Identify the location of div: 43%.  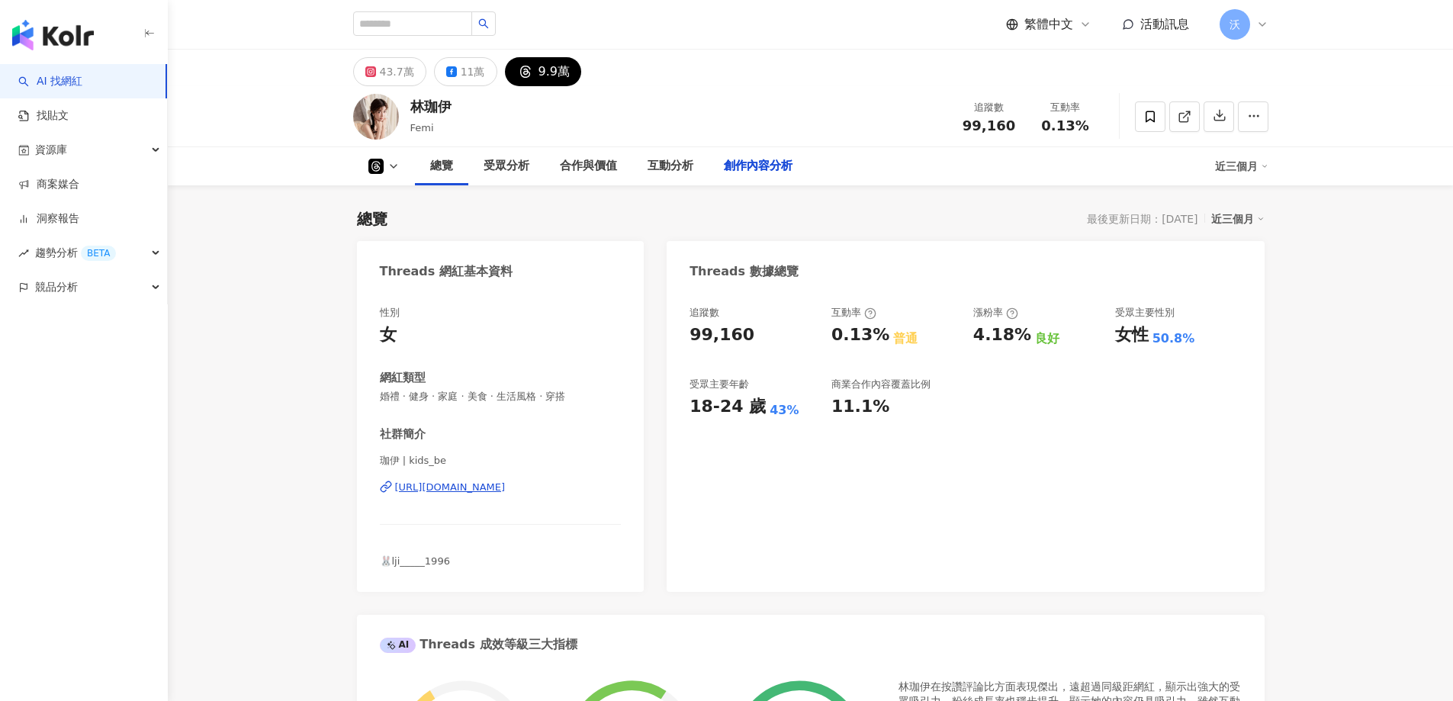
(784, 410).